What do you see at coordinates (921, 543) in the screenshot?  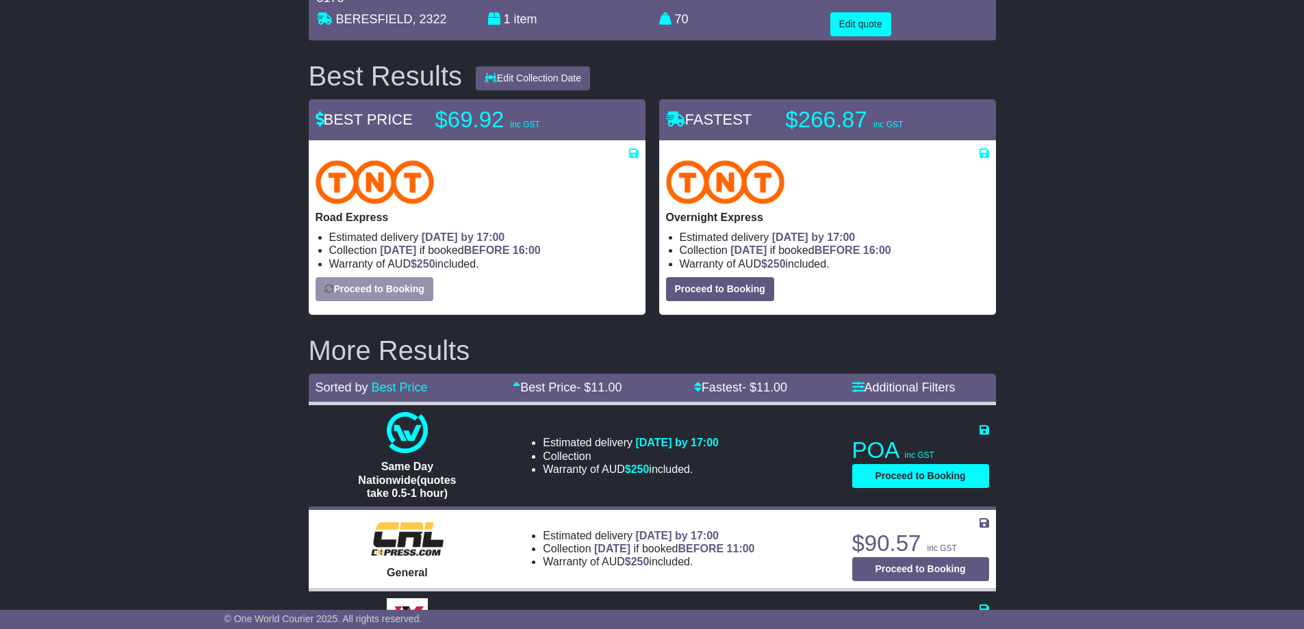 I see `p: $90.57` at bounding box center [921, 543].